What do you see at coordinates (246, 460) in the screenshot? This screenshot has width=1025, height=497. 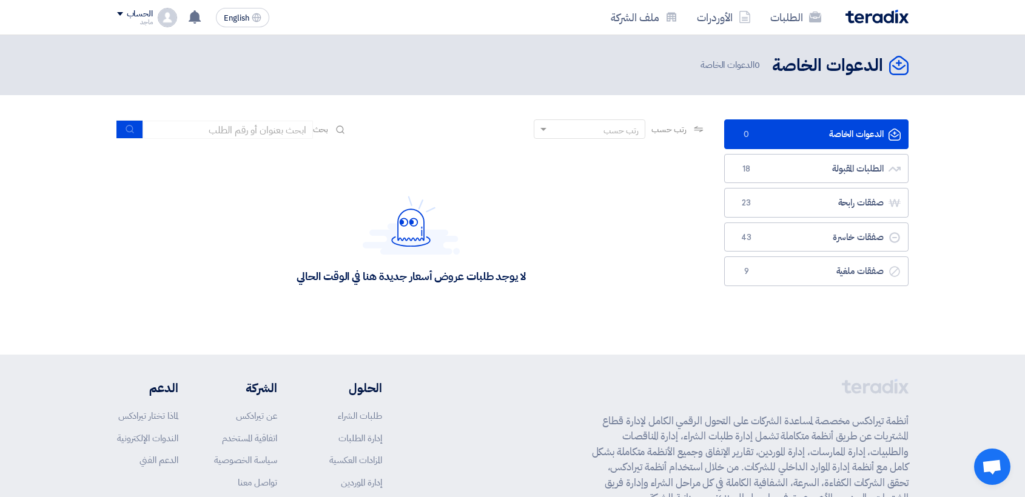 I see `a: سياسة الخصوصية` at bounding box center [246, 460].